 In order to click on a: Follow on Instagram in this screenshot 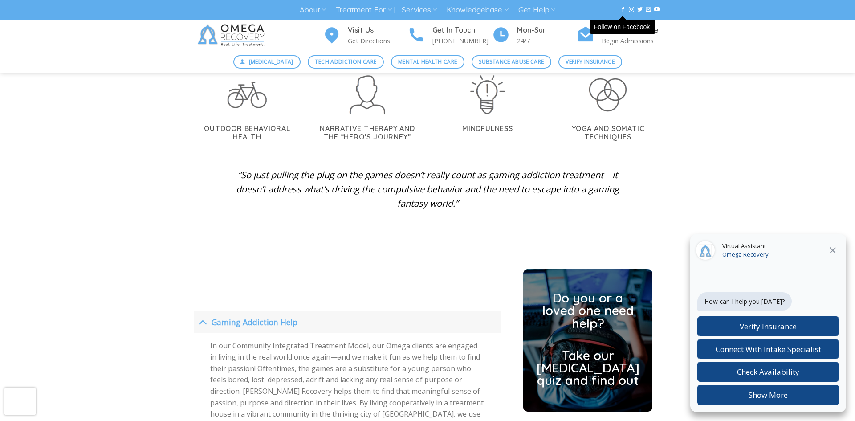, I will do `click(631, 10)`.